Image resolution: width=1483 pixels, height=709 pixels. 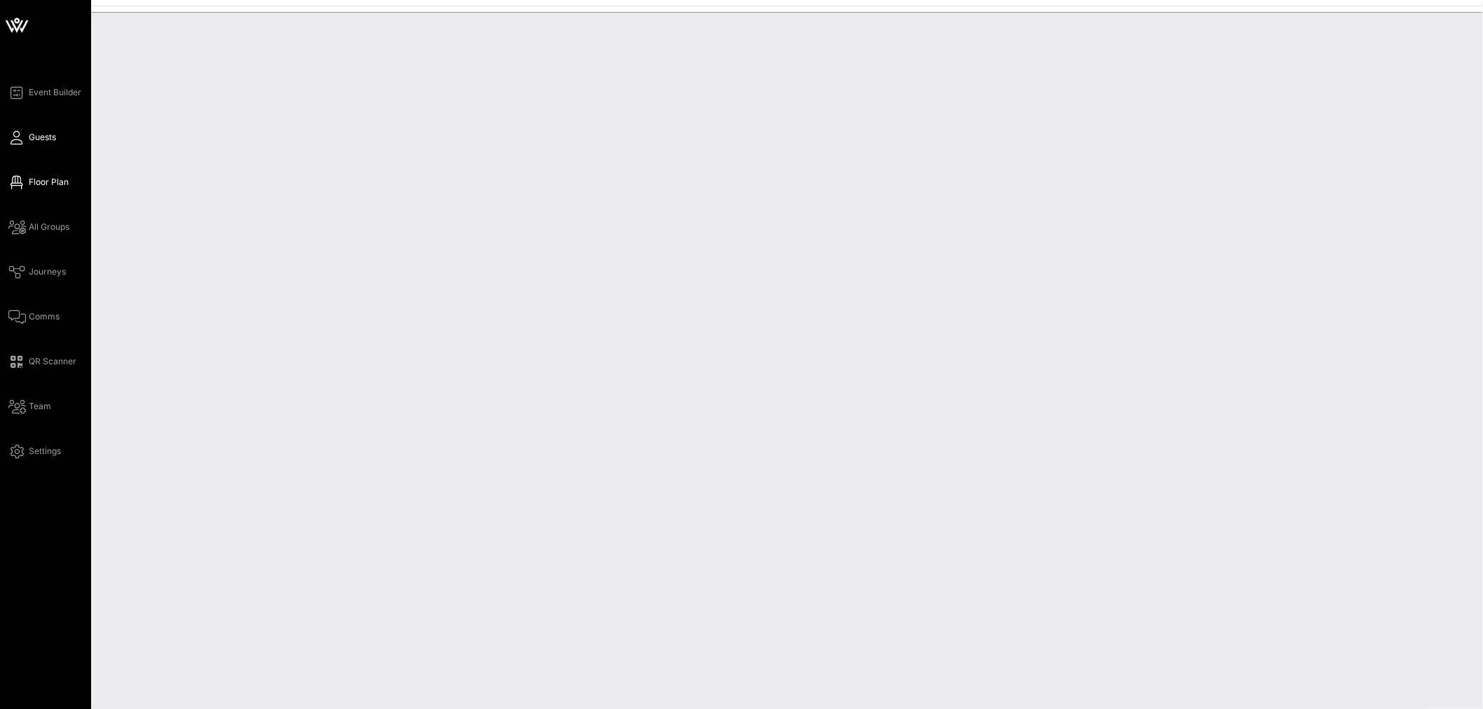 What do you see at coordinates (29, 407) in the screenshot?
I see `a: Team` at bounding box center [29, 407].